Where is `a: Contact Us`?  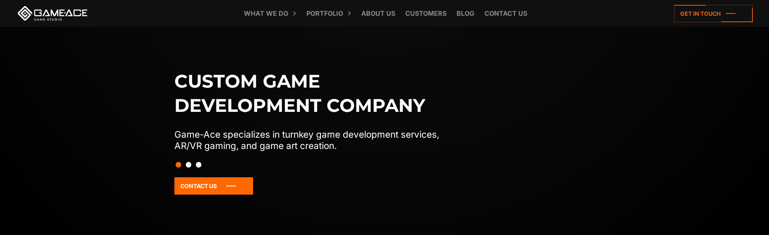 a: Contact Us is located at coordinates (214, 186).